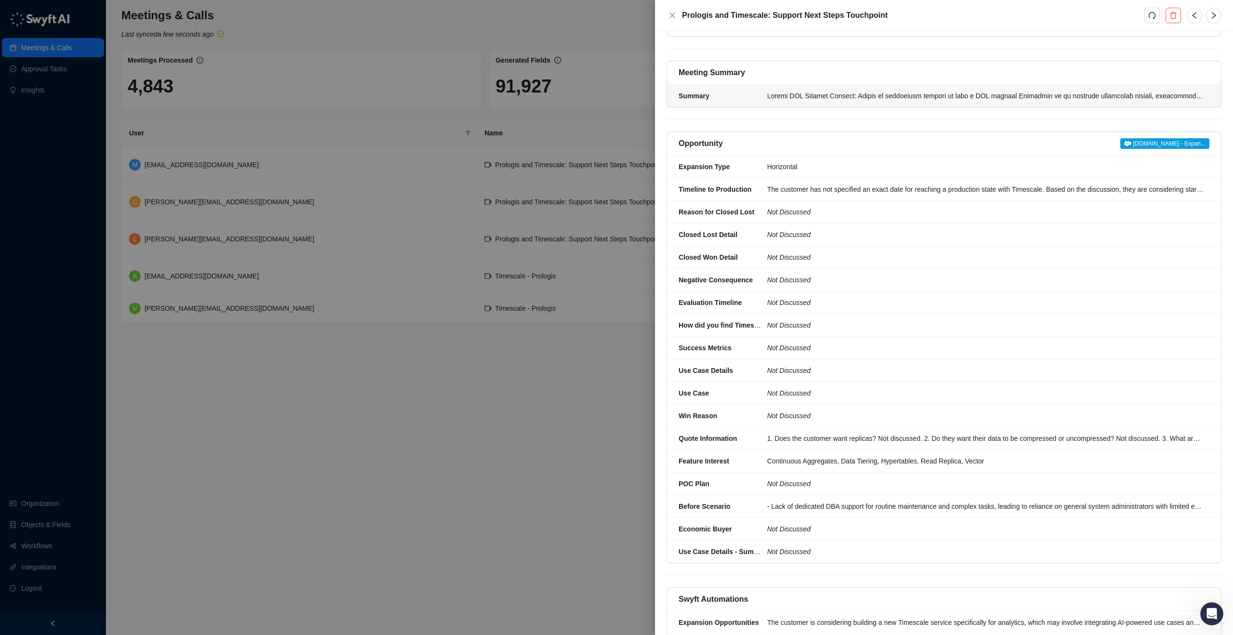 The image size is (1233, 635). What do you see at coordinates (704, 167) in the screenshot?
I see `strong: Expansion Type` at bounding box center [704, 167].